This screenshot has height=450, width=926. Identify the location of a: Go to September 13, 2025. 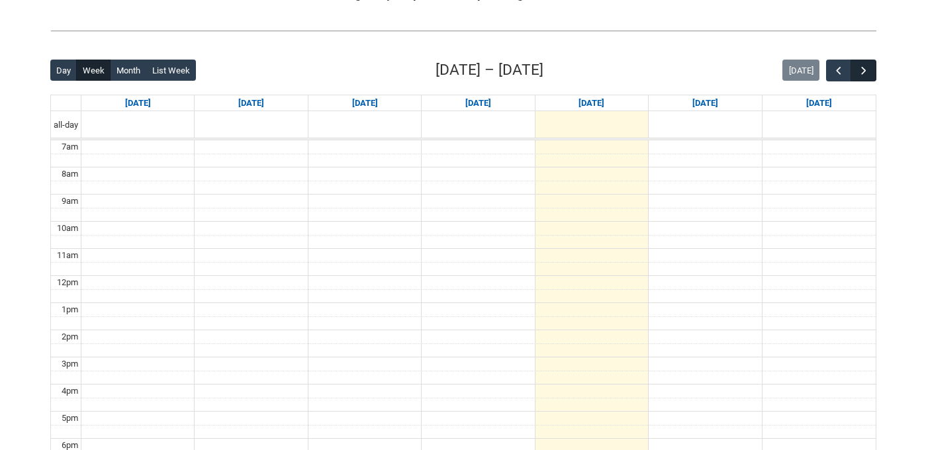
(819, 103).